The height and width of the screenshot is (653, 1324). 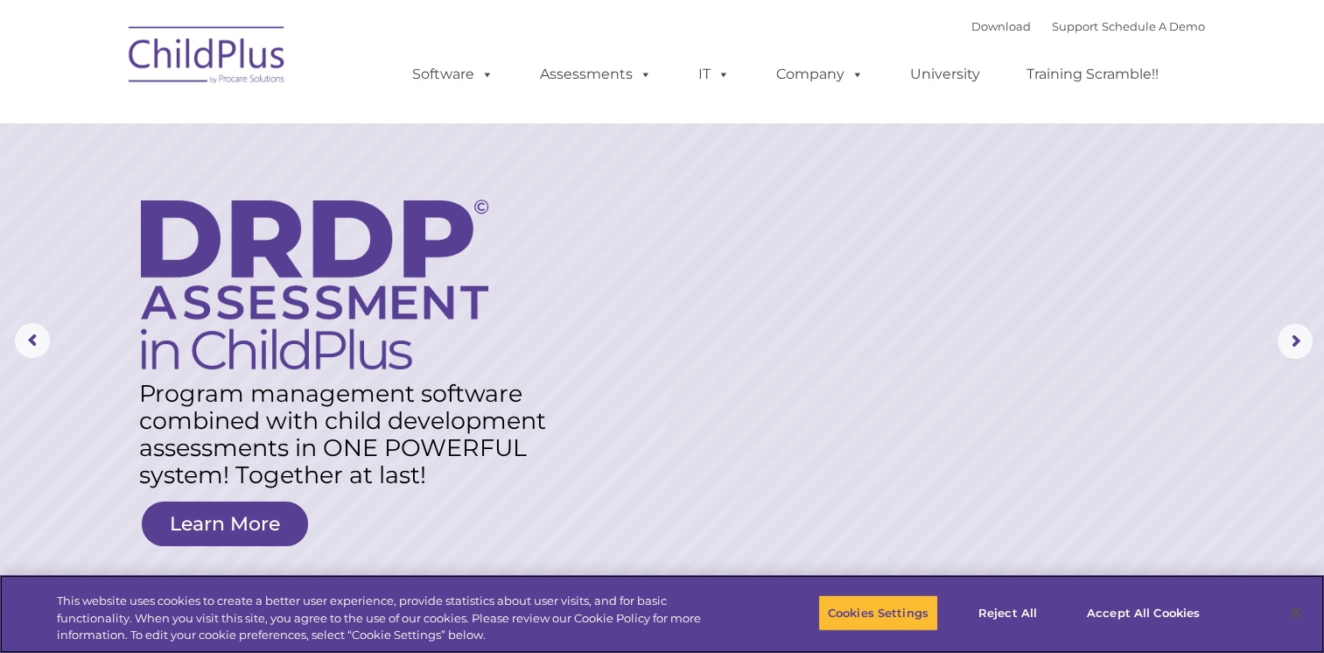 I want to click on button: Cookies Settings, so click(x=878, y=613).